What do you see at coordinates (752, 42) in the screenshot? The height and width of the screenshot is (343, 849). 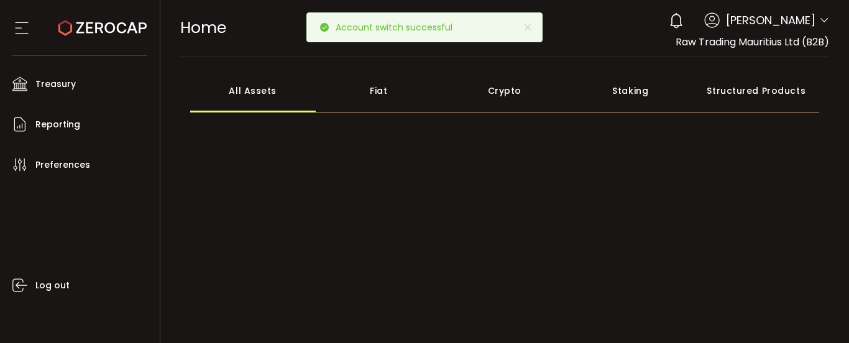 I see `span: Raw Trading Mauritius Ltd (B2B)` at bounding box center [752, 42].